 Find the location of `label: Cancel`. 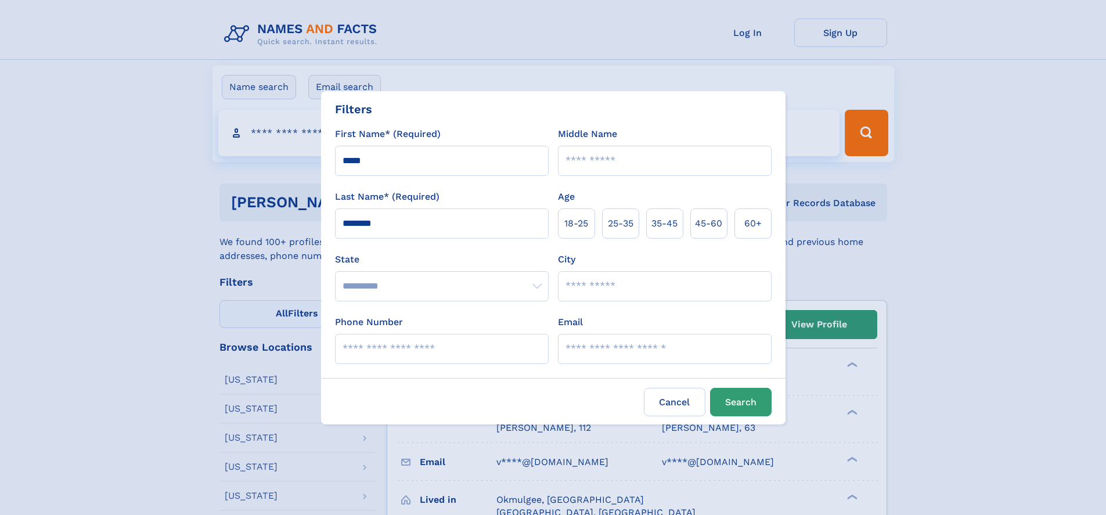

label: Cancel is located at coordinates (675, 402).